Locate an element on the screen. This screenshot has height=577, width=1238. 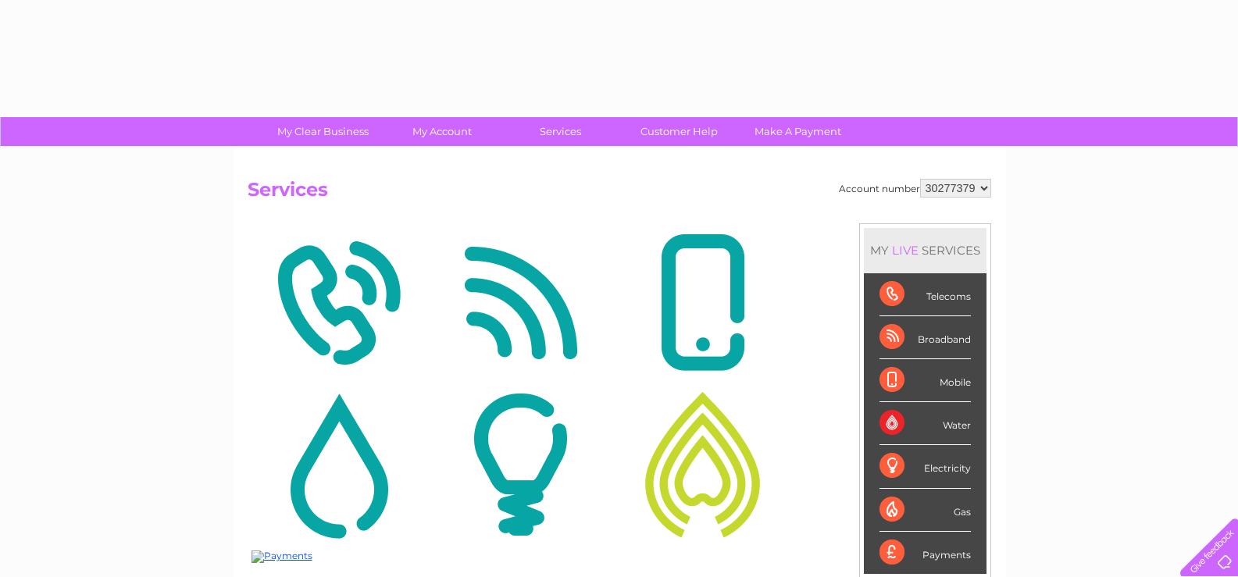
img: Electricity is located at coordinates (520, 465).